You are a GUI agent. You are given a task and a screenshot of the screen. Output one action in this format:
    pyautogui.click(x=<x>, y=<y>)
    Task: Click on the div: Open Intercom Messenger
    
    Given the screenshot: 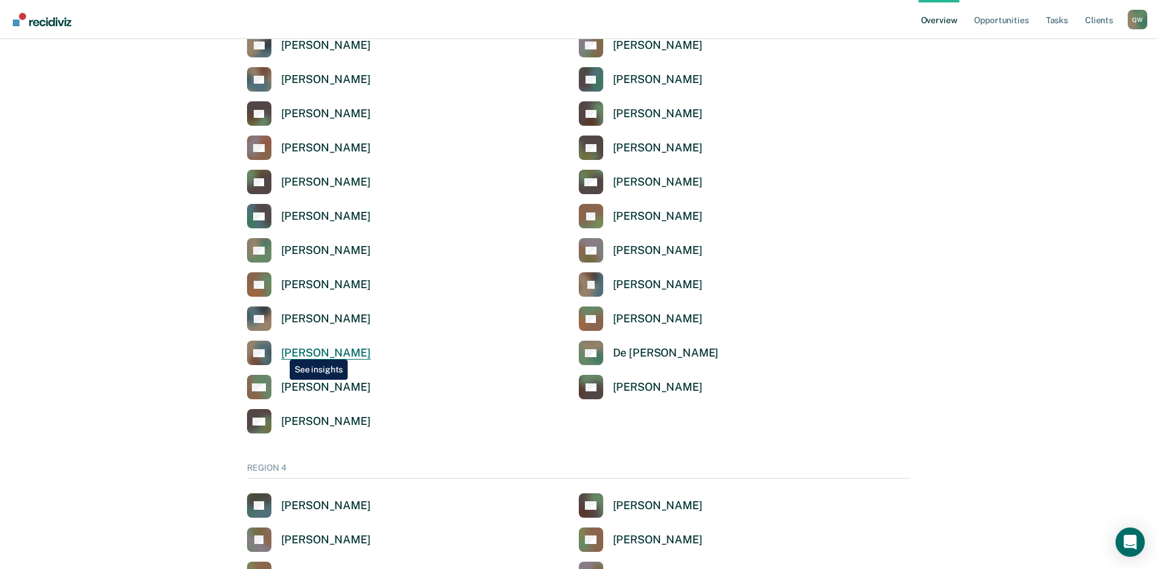 What is the action you would take?
    pyautogui.click(x=1131, y=542)
    